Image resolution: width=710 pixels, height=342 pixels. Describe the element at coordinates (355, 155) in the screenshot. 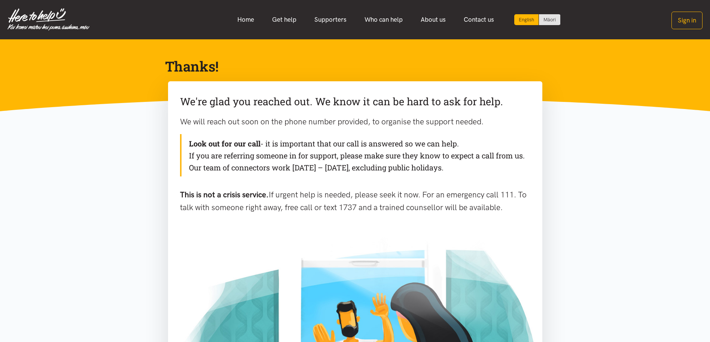

I see `div: - it is important that our call is answered so we can help. If you are referring someone in for s...` at that location.